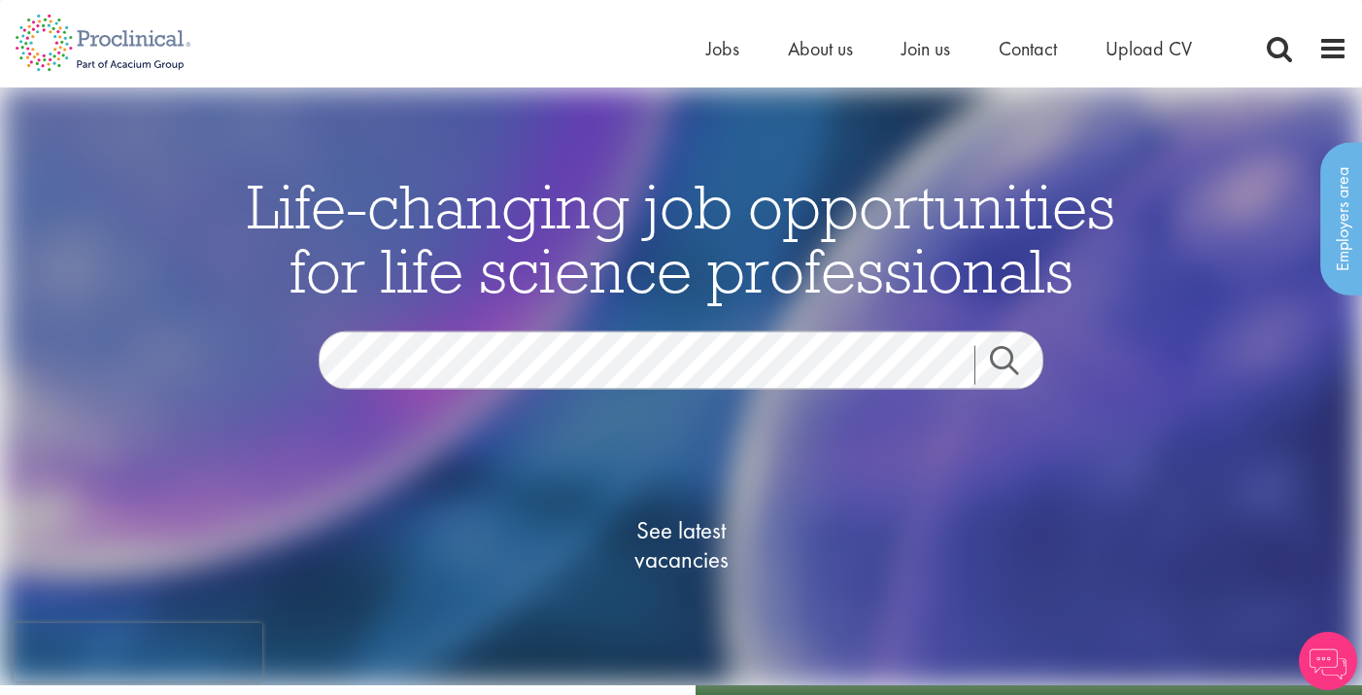  Describe the element at coordinates (926, 49) in the screenshot. I see `span: Join us` at that location.